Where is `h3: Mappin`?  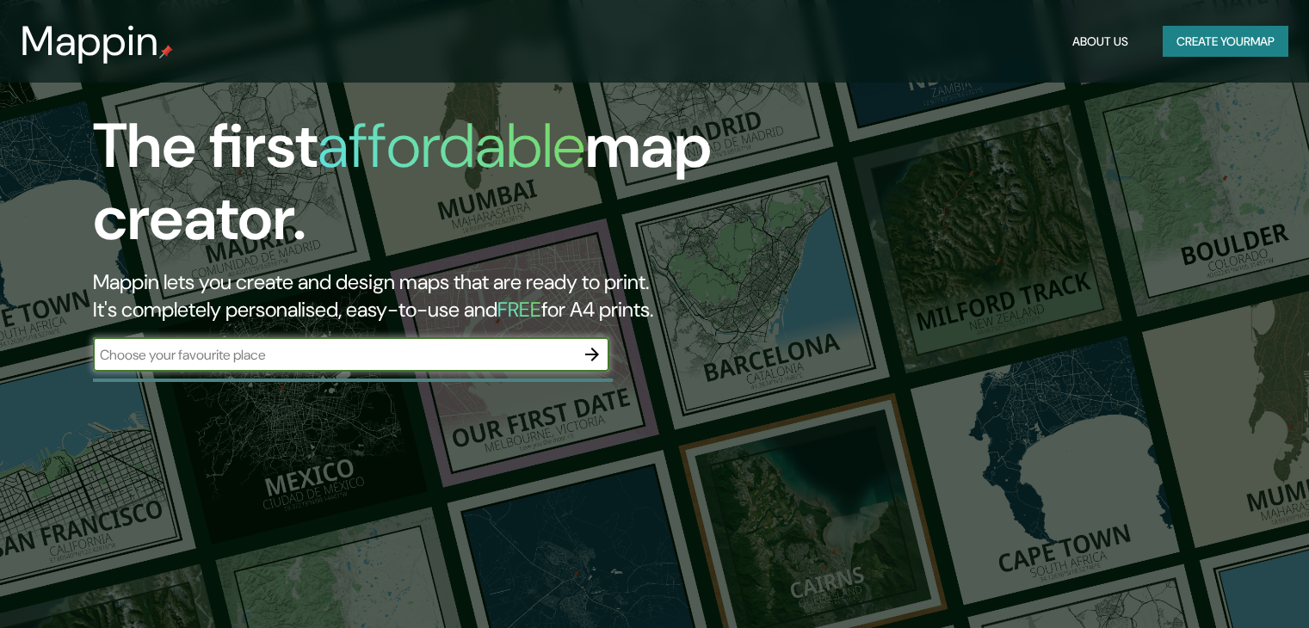 h3: Mappin is located at coordinates (89, 41).